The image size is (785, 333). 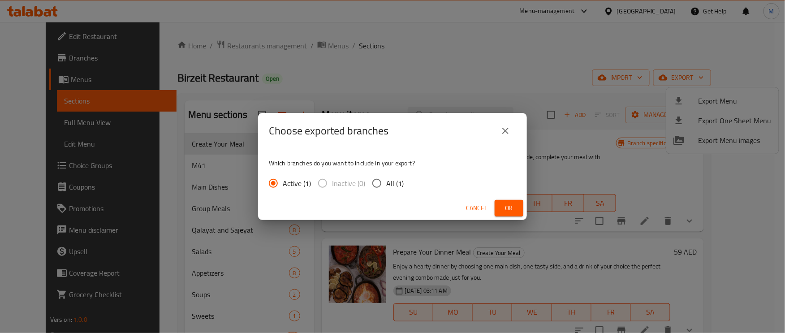 I want to click on span: Cancel, so click(x=477, y=208).